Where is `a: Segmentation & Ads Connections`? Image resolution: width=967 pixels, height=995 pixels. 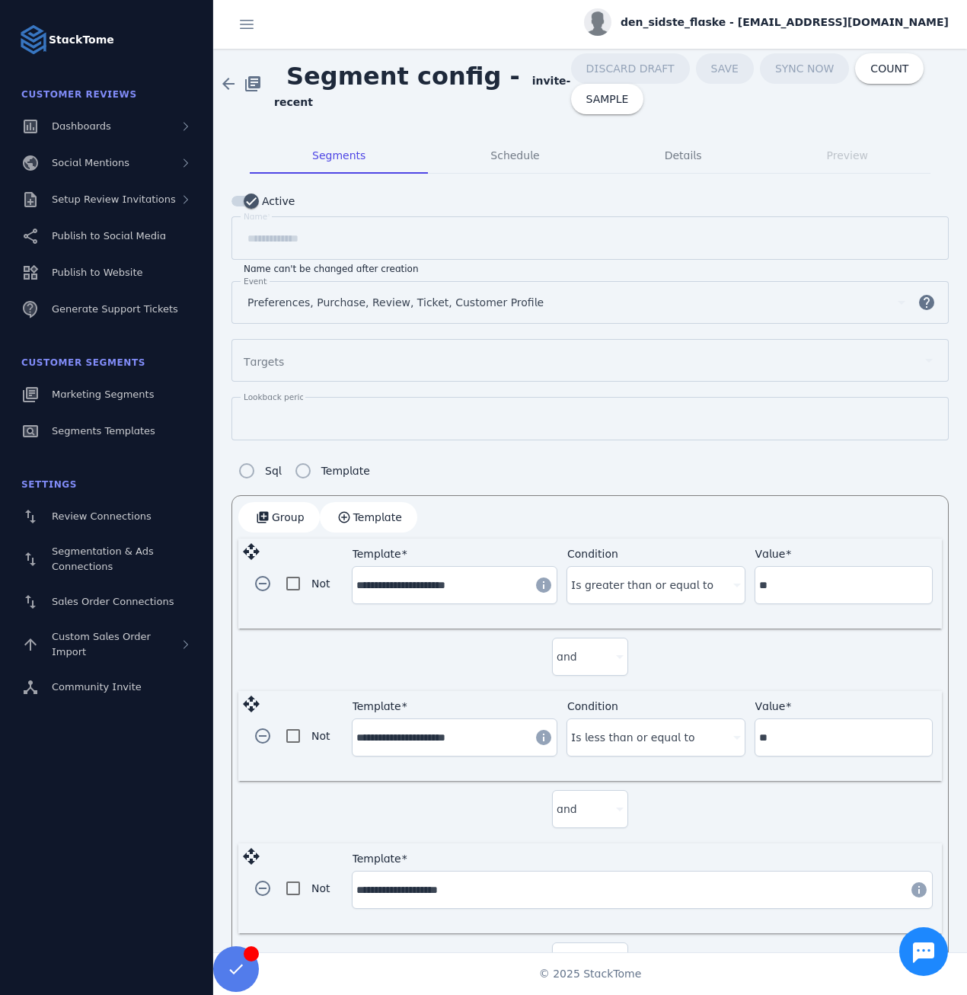 a: Segmentation & Ads Connections is located at coordinates (107, 559).